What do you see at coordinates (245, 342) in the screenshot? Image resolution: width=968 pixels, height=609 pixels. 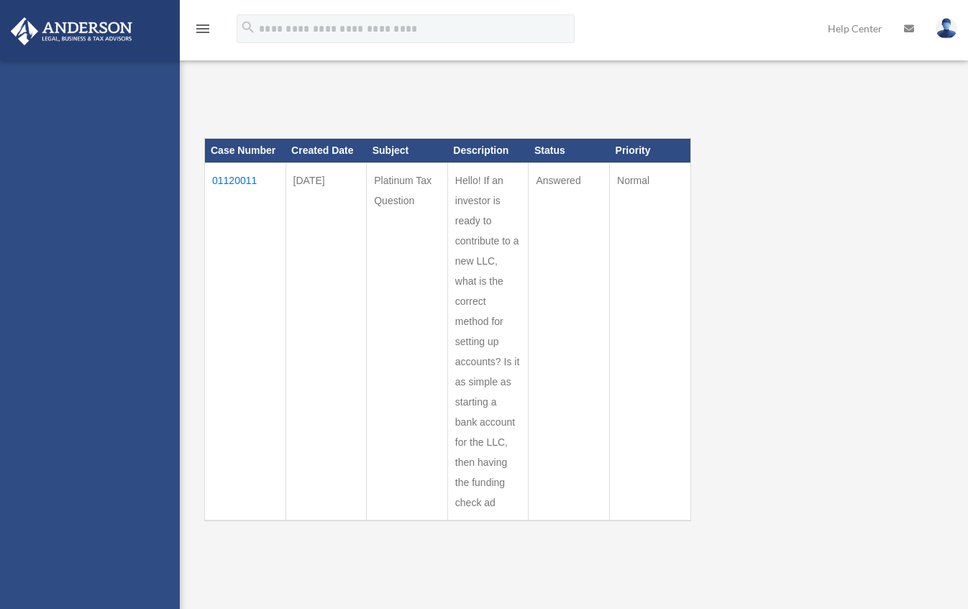 I see `td: 01120011` at bounding box center [245, 342].